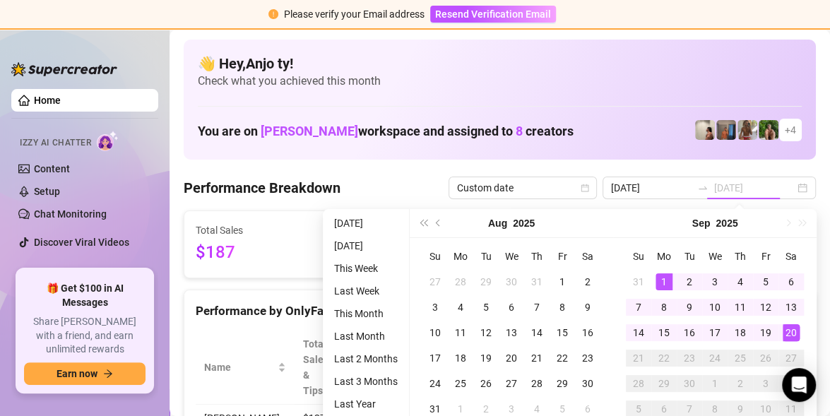 The height and width of the screenshot is (416, 830). What do you see at coordinates (511, 256) in the screenshot?
I see `th: We` at bounding box center [511, 256].